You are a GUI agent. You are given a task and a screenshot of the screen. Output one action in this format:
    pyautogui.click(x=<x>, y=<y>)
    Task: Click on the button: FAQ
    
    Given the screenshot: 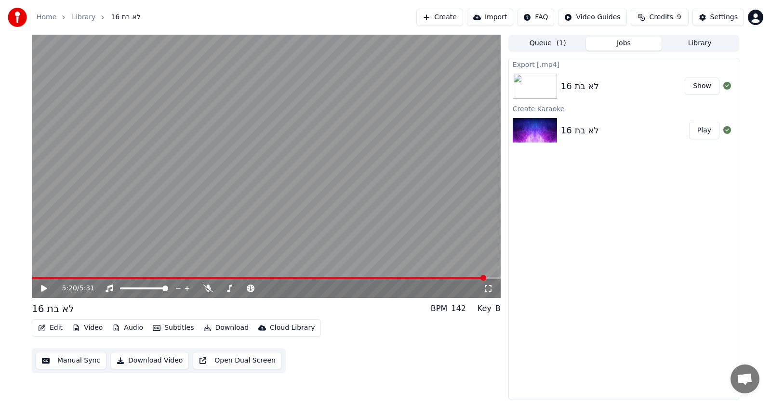 What is the action you would take?
    pyautogui.click(x=536, y=17)
    